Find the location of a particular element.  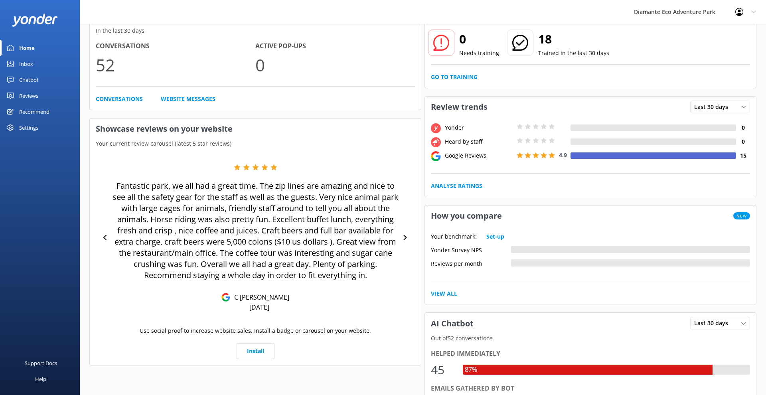

div: Reviews per month is located at coordinates (471, 263).